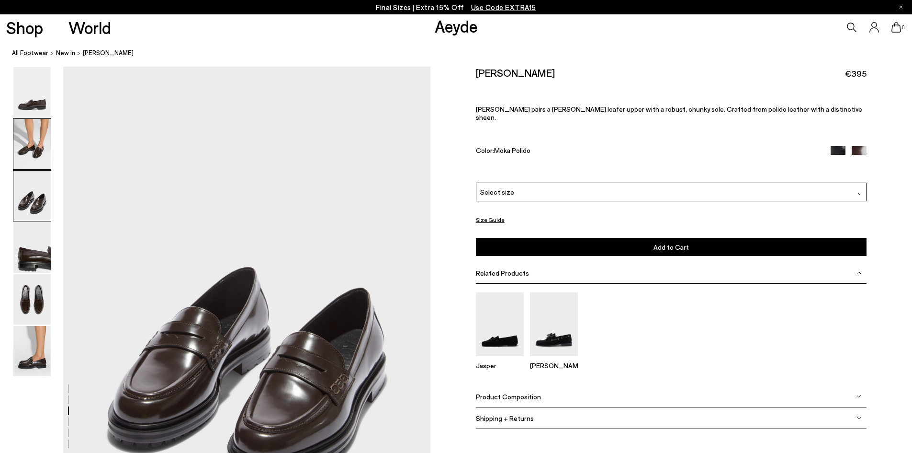 This screenshot has height=453, width=912. What do you see at coordinates (500, 324) in the screenshot?
I see `img: Jasper Moccasin Loafers` at bounding box center [500, 324].